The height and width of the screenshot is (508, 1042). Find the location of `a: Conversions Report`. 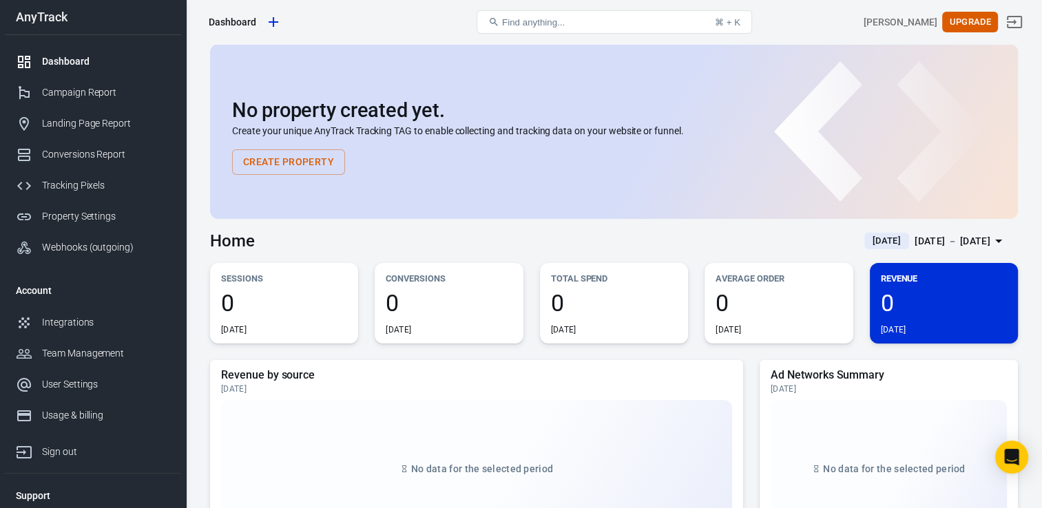

a: Conversions Report is located at coordinates (93, 154).